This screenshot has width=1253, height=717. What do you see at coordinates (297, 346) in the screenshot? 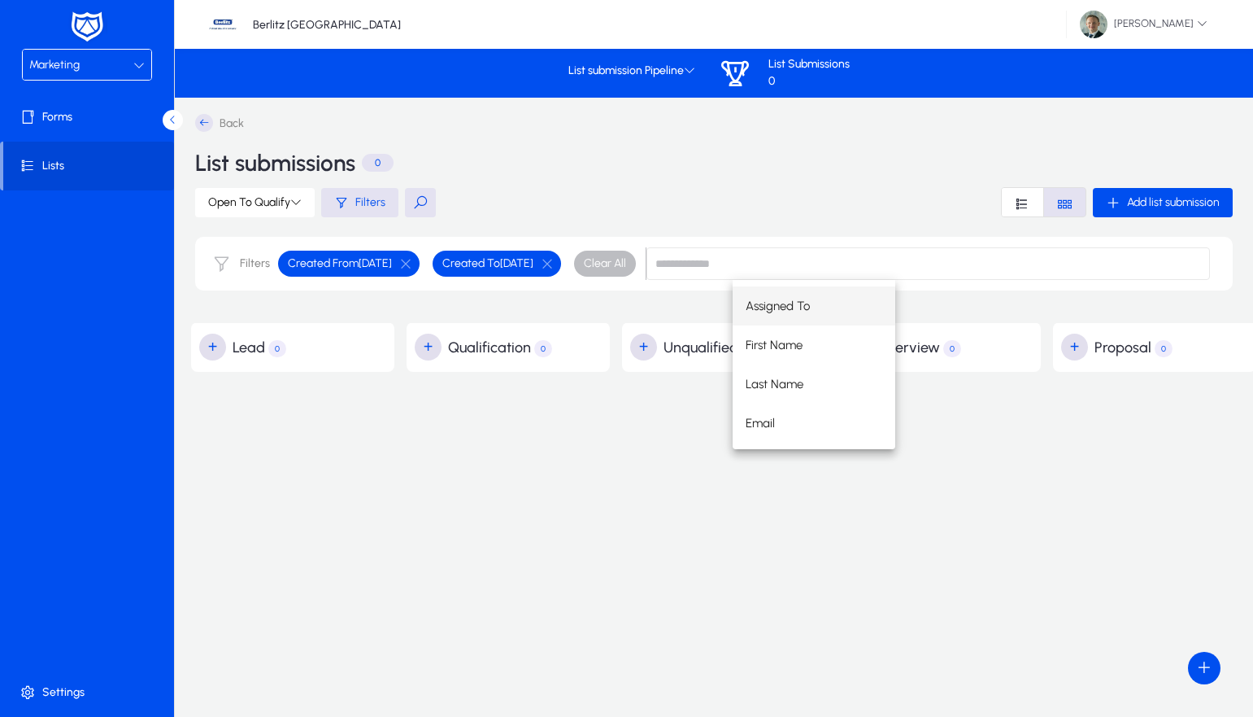
I see `h2: Lead` at bounding box center [297, 346].